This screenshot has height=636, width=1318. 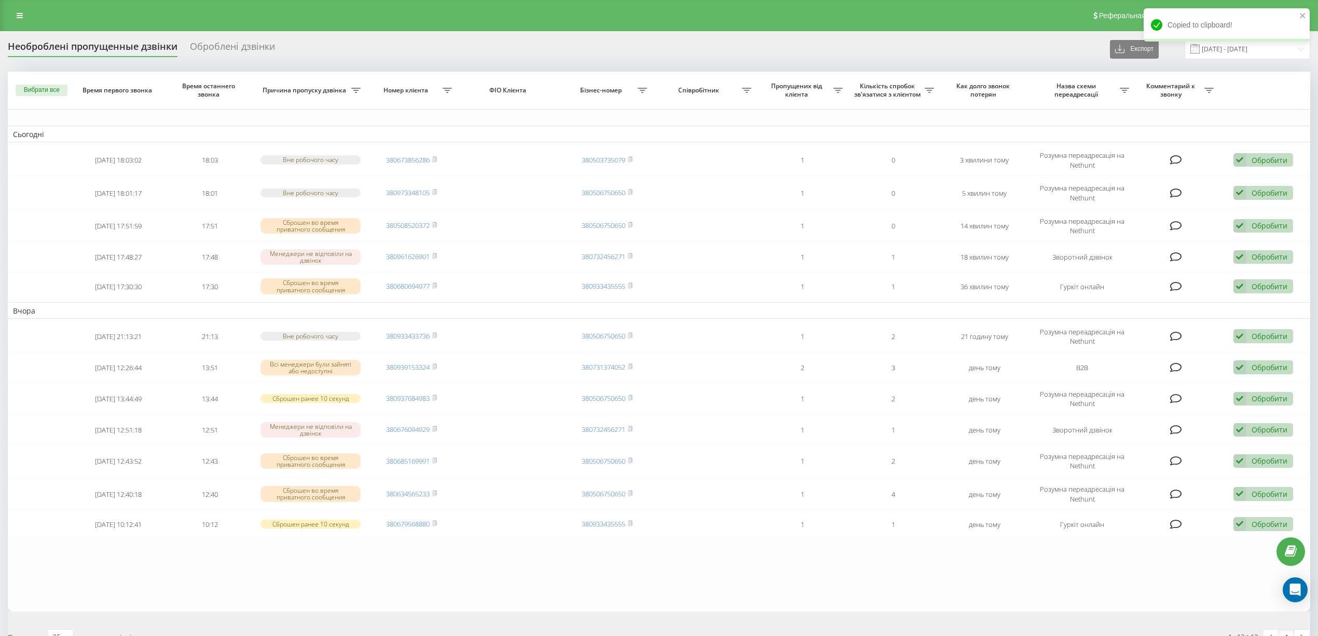 What do you see at coordinates (408, 524) in the screenshot?
I see `a: 380679568880` at bounding box center [408, 524].